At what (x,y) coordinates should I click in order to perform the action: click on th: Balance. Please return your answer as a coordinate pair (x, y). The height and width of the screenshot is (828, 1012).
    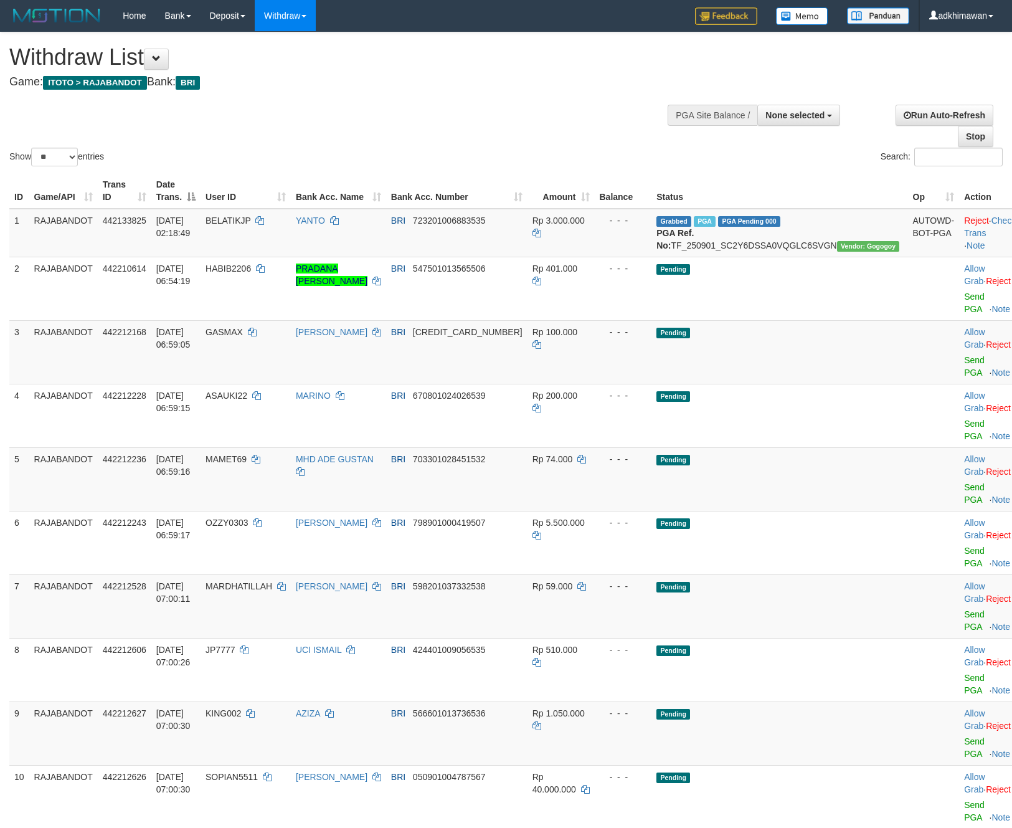
    Looking at the image, I should click on (623, 191).